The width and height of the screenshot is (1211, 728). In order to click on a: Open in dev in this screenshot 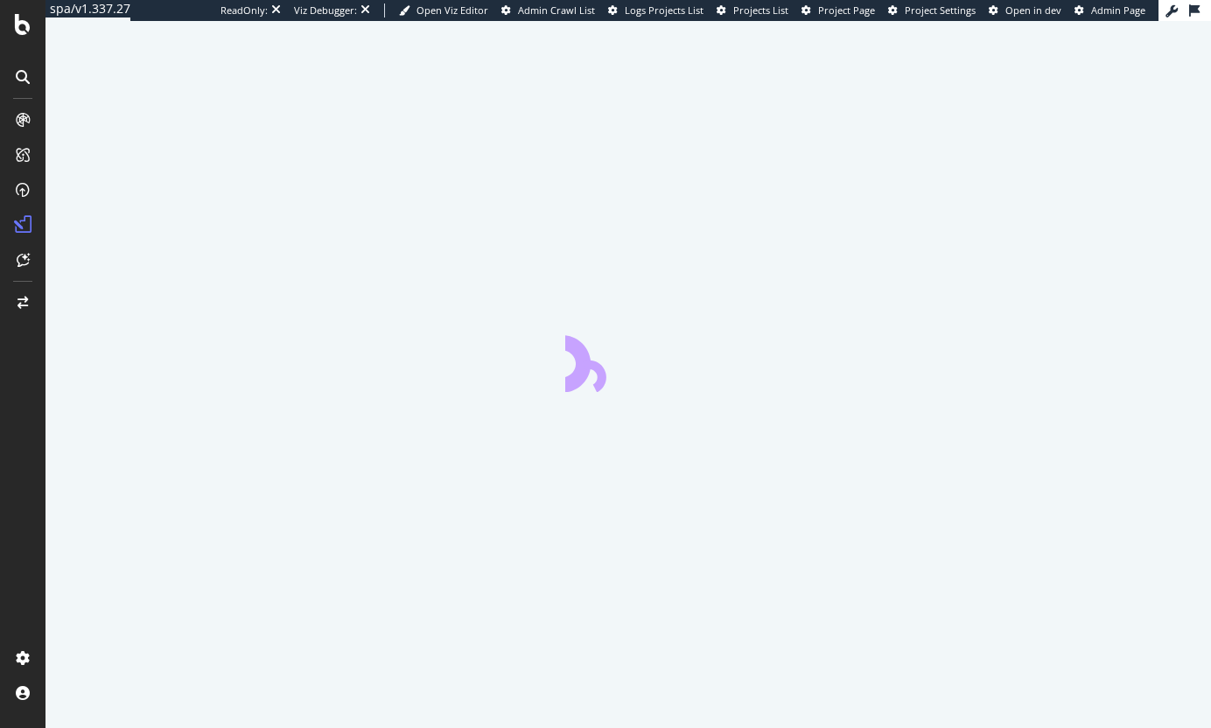, I will do `click(1025, 11)`.